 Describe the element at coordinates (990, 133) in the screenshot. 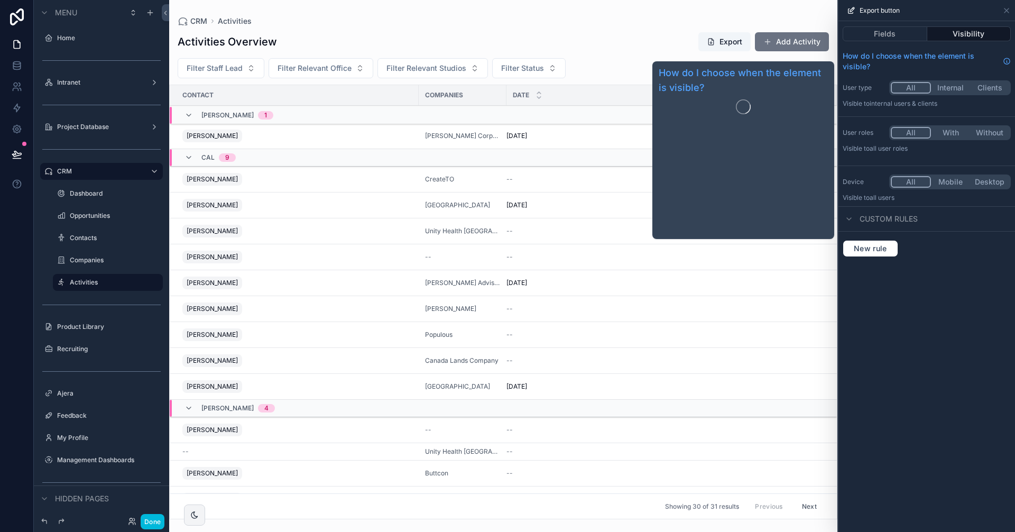

I see `button: Without` at that location.